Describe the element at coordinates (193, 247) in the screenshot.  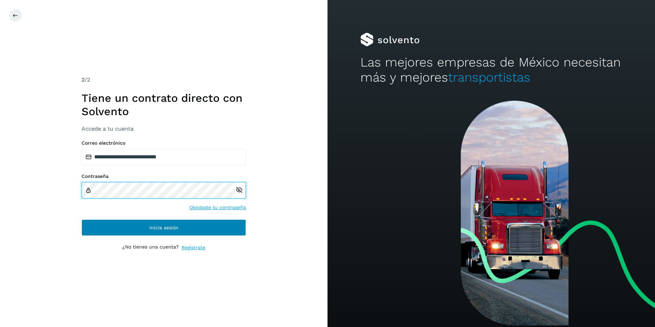
I see `a: Regístrate` at that location.